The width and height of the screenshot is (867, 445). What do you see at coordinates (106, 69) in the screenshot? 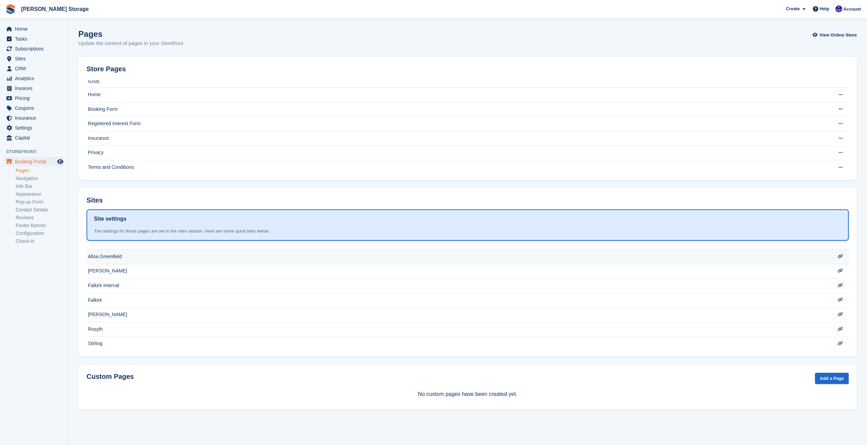
I see `h2: Store Pages` at bounding box center [106, 69].